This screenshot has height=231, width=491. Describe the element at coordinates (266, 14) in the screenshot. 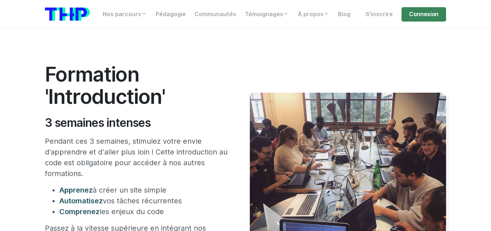

I see `a: Témoignages` at that location.